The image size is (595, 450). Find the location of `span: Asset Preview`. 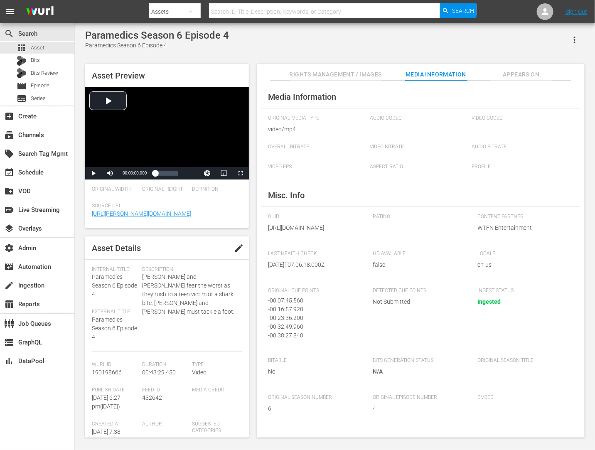

span: Asset Preview is located at coordinates (118, 76).